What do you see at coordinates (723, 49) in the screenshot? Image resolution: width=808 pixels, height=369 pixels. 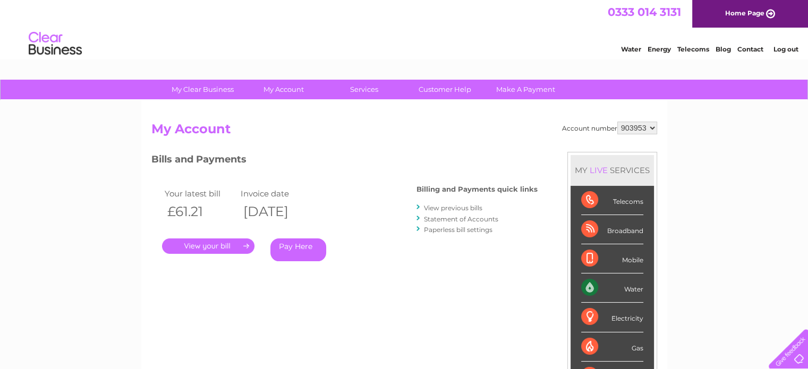 I see `a: Blog` at bounding box center [723, 49].